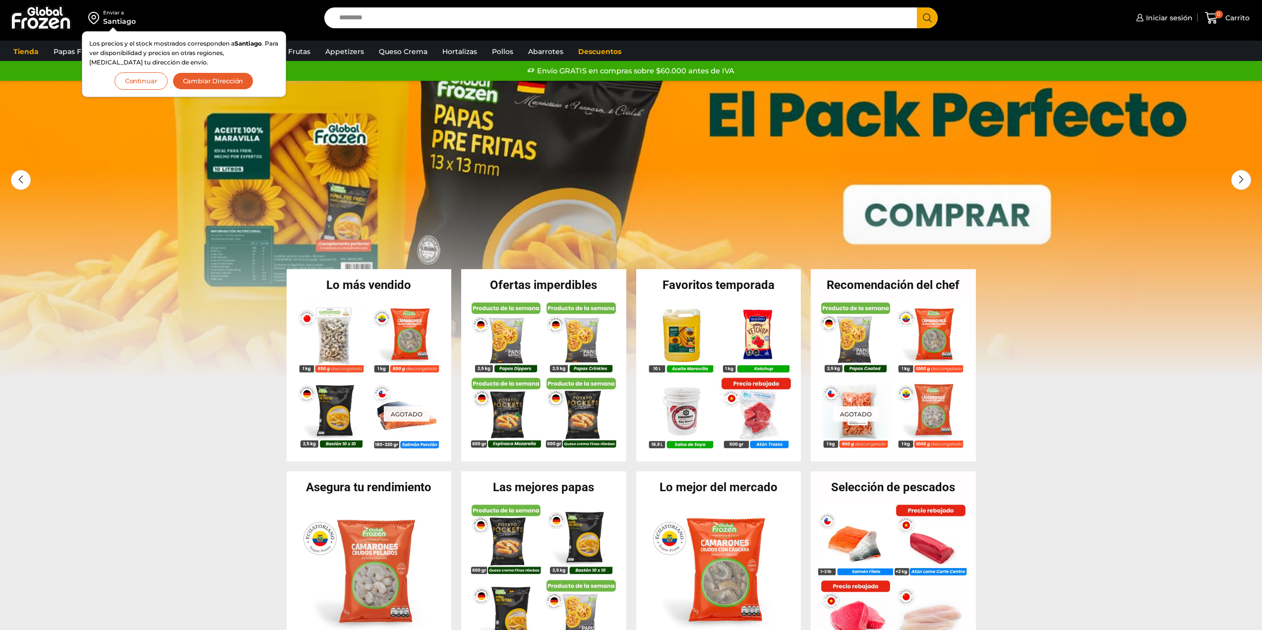 The image size is (1262, 630). I want to click on h2: Asegura tu rendimiento, so click(369, 488).